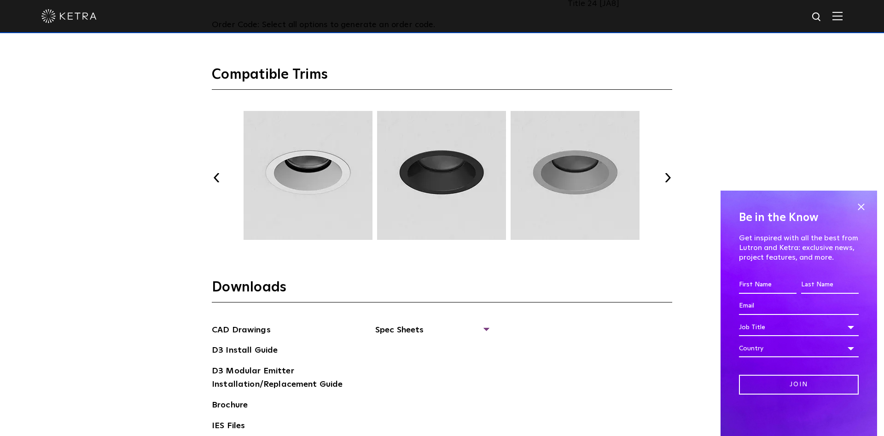 This screenshot has height=436, width=884. What do you see at coordinates (308, 175) in the screenshot?
I see `img: TRM005.webp` at bounding box center [308, 175].